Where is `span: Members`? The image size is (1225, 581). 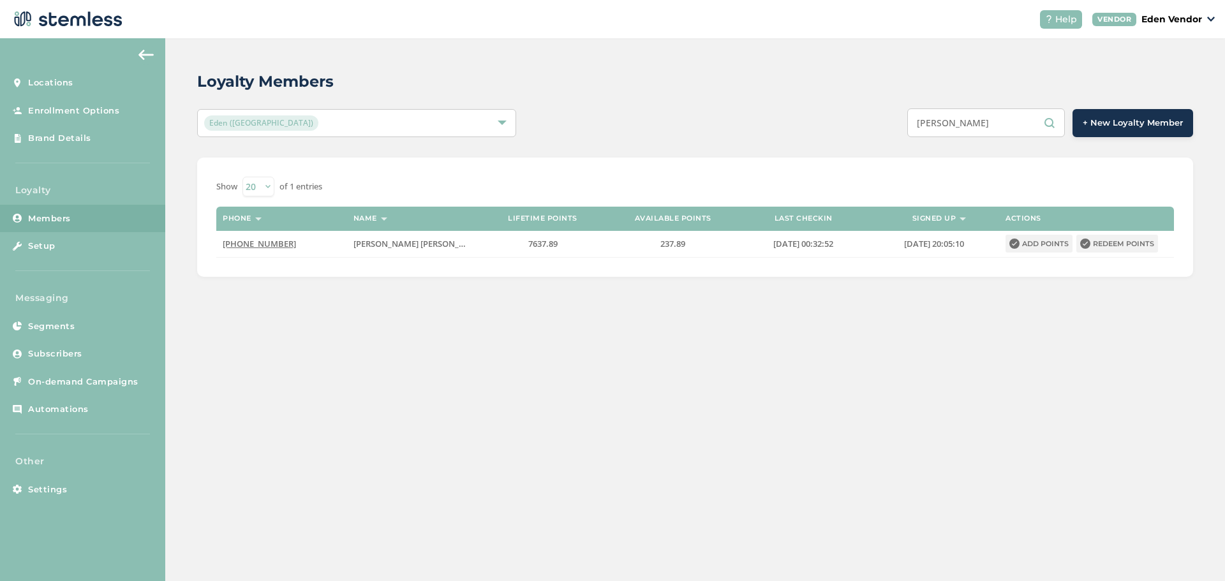
span: Members is located at coordinates (49, 219).